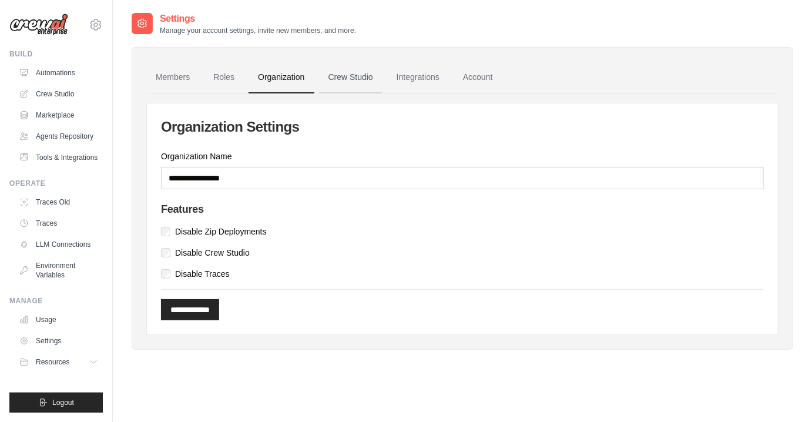  I want to click on button: Resources, so click(58, 362).